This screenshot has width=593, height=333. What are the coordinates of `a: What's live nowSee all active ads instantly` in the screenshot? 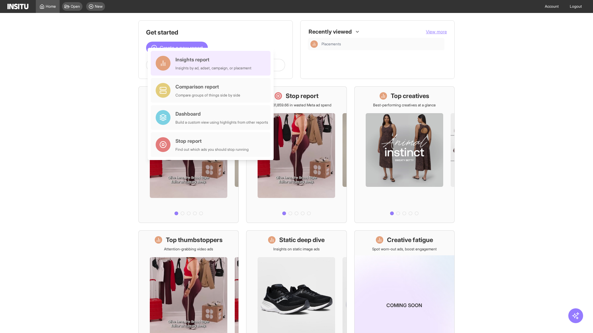 It's located at (188, 155).